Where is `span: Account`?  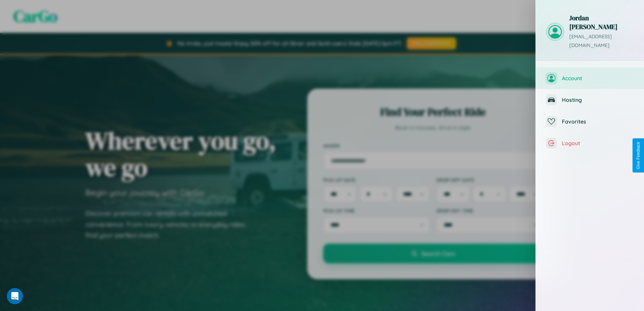
span: Account is located at coordinates (598, 78).